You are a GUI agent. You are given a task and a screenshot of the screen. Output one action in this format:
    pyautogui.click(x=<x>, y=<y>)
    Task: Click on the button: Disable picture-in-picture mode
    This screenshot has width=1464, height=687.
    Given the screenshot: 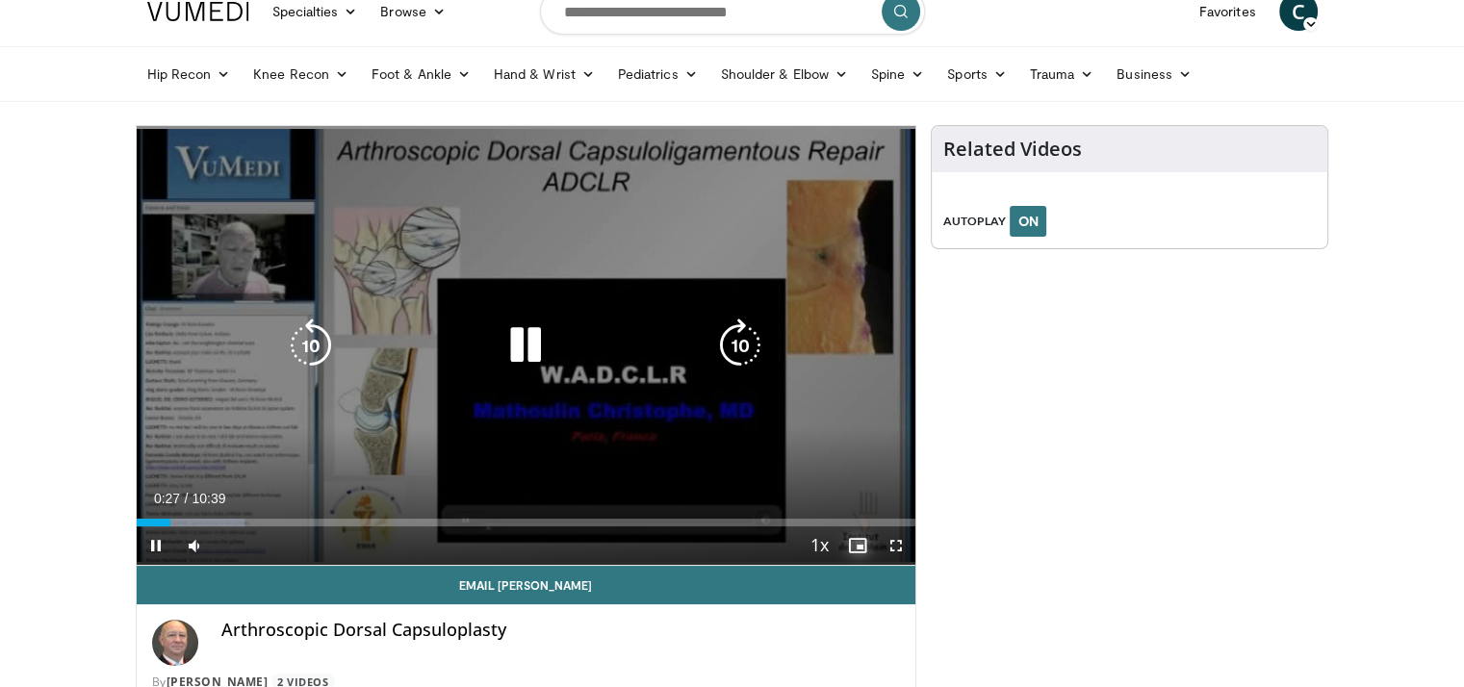 What is the action you would take?
    pyautogui.click(x=858, y=546)
    